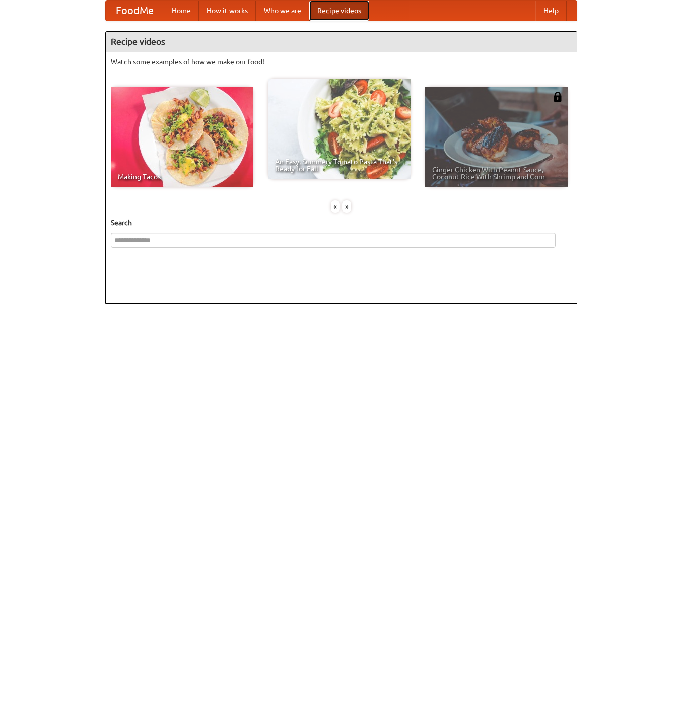 This screenshot has width=682, height=710. Describe the element at coordinates (341, 223) in the screenshot. I see `h5: Search` at that location.